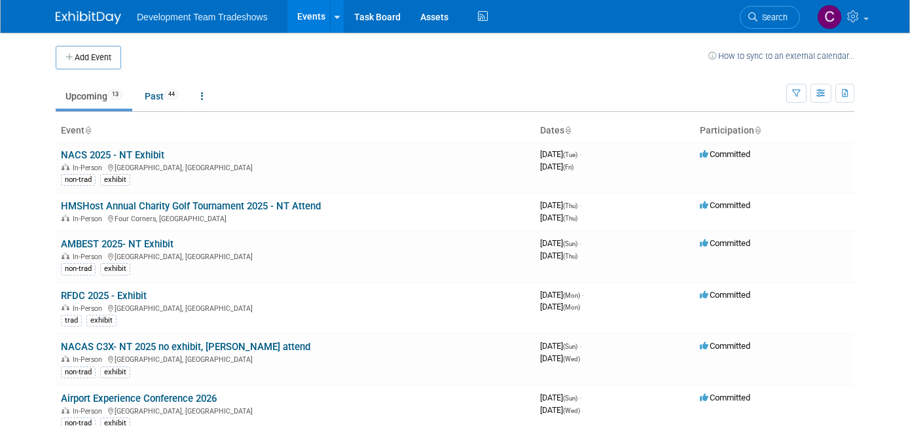 The width and height of the screenshot is (910, 426). Describe the element at coordinates (830, 17) in the screenshot. I see `img: Courtney Perkins` at that location.